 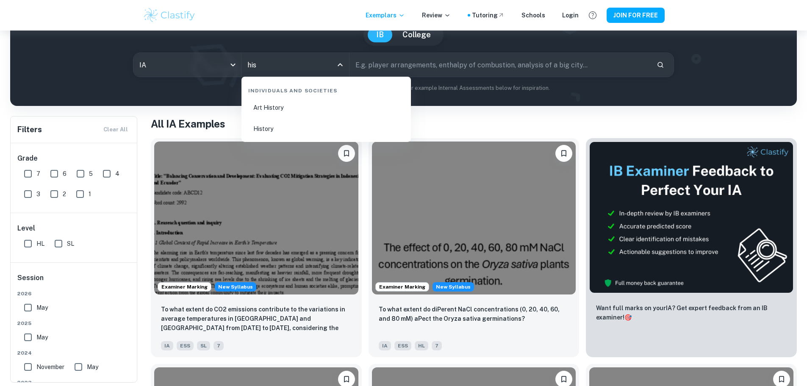 What do you see at coordinates (74, 323) in the screenshot?
I see `span: 2025` at bounding box center [74, 323].